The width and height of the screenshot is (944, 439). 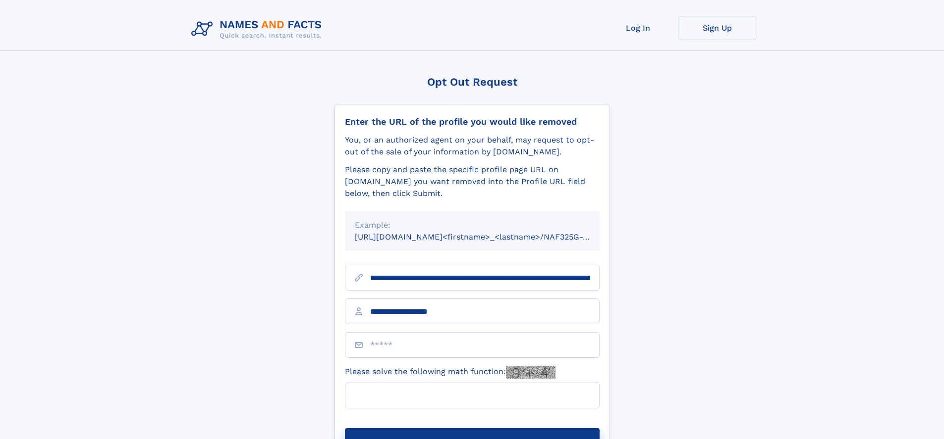 I want to click on div: You, or an authorized agent on your behalf, may request to opt-out of the sale of your informatio..., so click(x=472, y=146).